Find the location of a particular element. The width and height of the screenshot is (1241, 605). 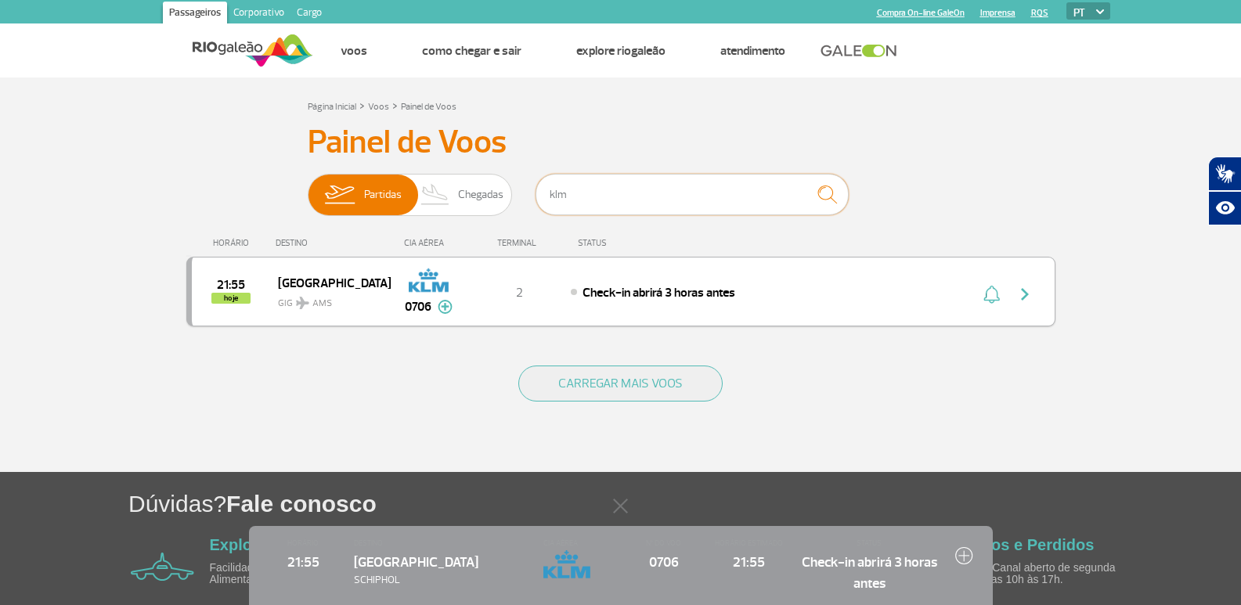

a: RQS is located at coordinates (1040, 13).